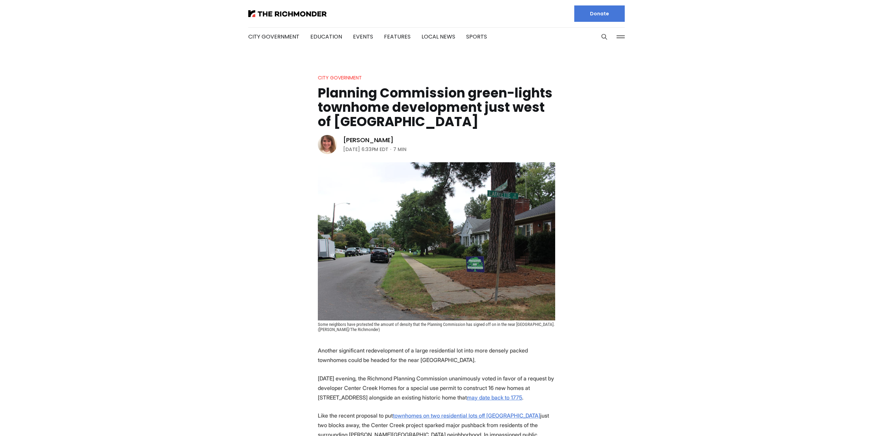 This screenshot has height=436, width=873. What do you see at coordinates (328, 145) in the screenshot?
I see `img: Sarah Vogelsong` at bounding box center [328, 145].